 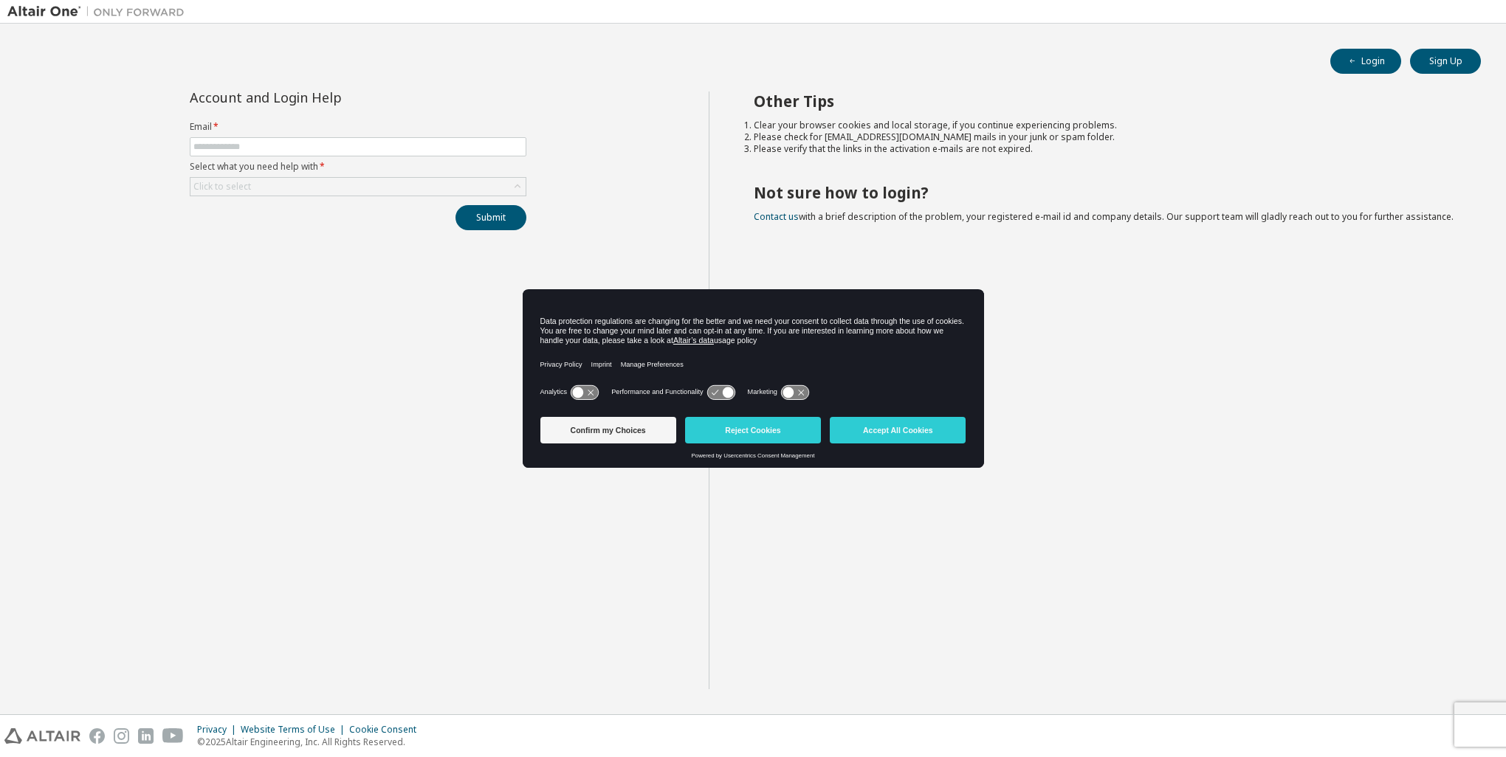 What do you see at coordinates (1445, 61) in the screenshot?
I see `button: Sign Up` at bounding box center [1445, 61].